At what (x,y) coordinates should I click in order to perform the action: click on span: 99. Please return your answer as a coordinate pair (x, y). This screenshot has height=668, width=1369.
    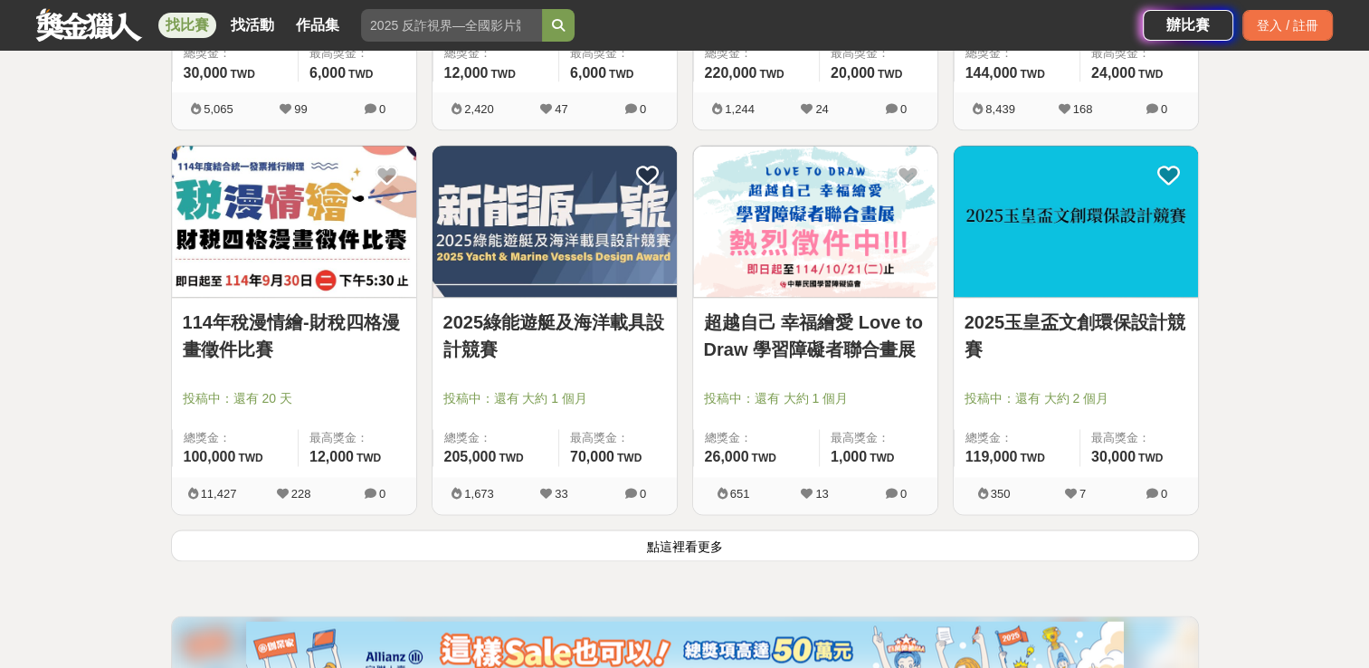
    Looking at the image, I should click on (300, 109).